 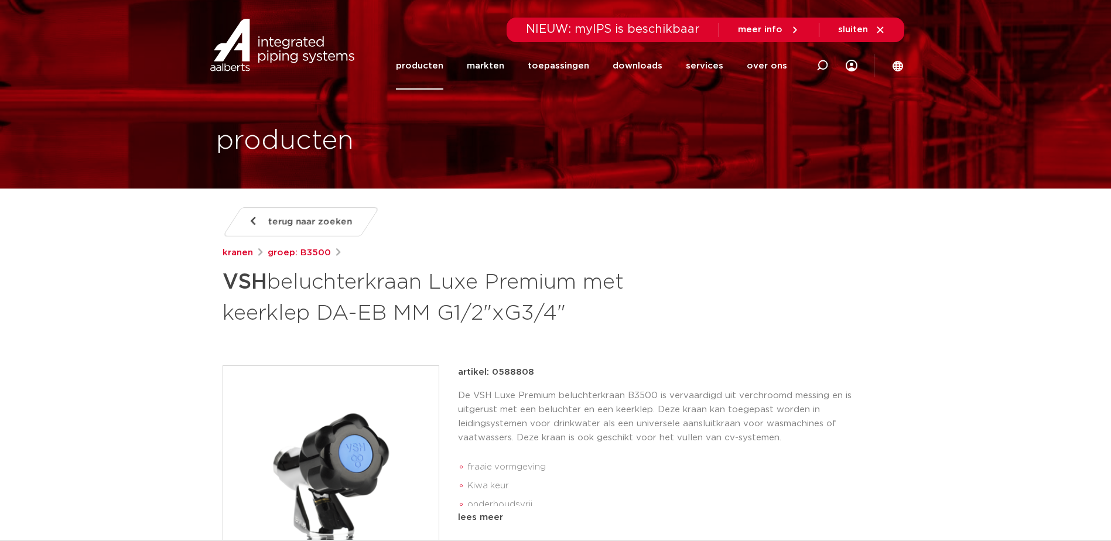 What do you see at coordinates (767, 66) in the screenshot?
I see `a: over ons` at bounding box center [767, 66].